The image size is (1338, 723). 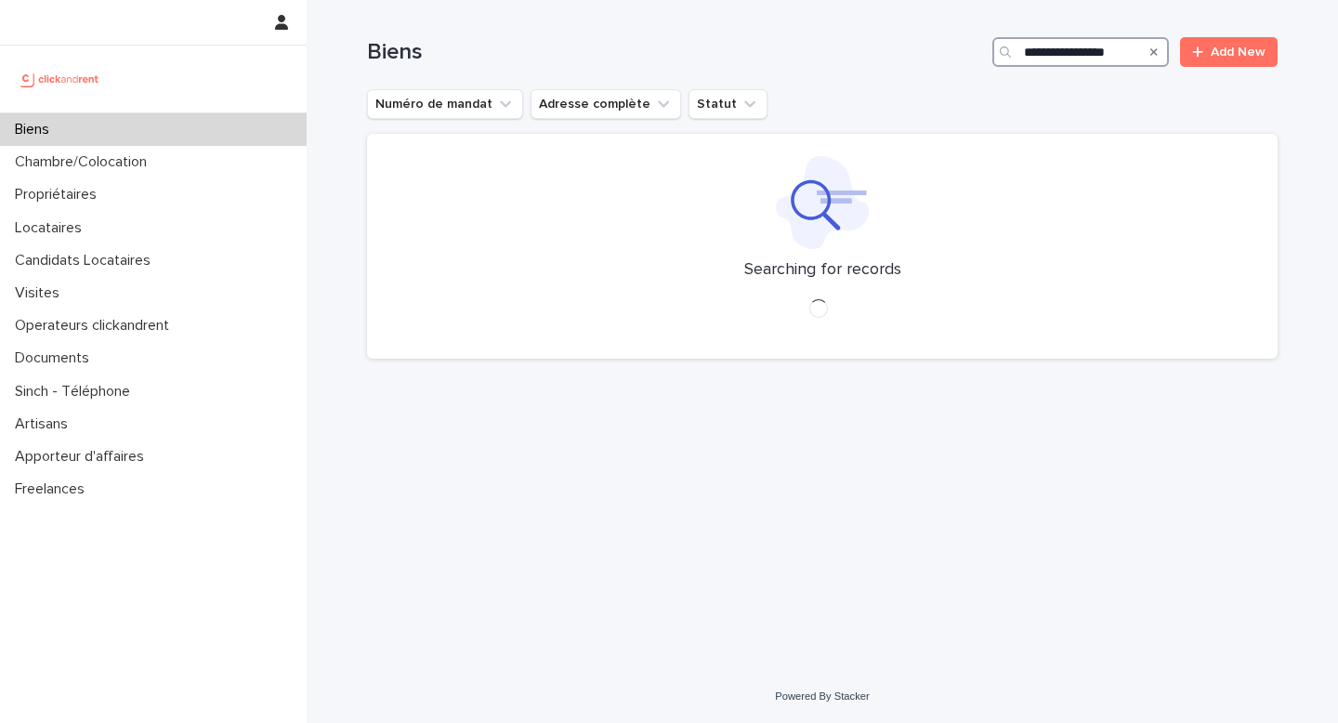 I want to click on p: Operateurs clickandrent, so click(x=96, y=325).